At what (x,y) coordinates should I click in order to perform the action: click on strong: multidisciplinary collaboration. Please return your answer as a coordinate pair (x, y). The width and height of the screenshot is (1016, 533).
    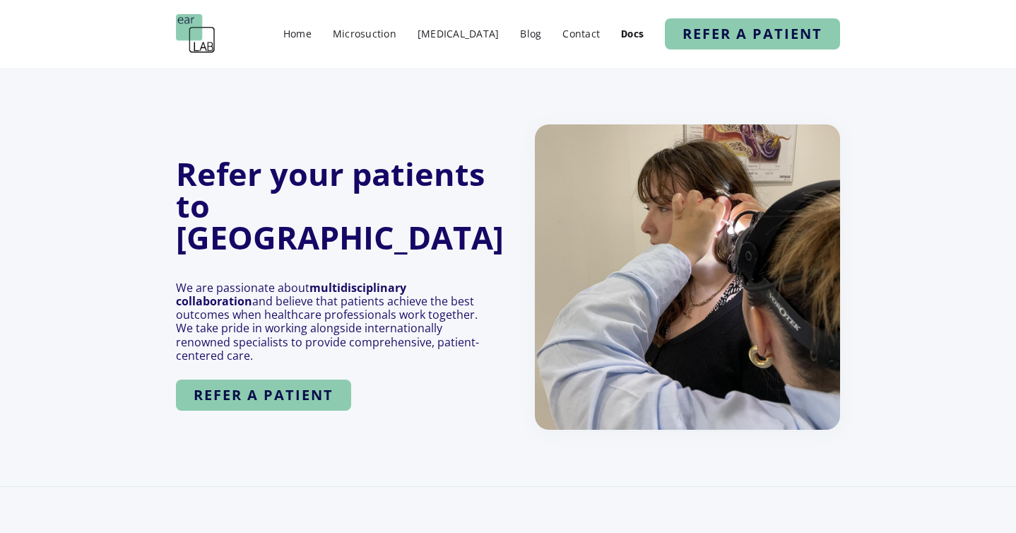
    Looking at the image, I should click on (291, 294).